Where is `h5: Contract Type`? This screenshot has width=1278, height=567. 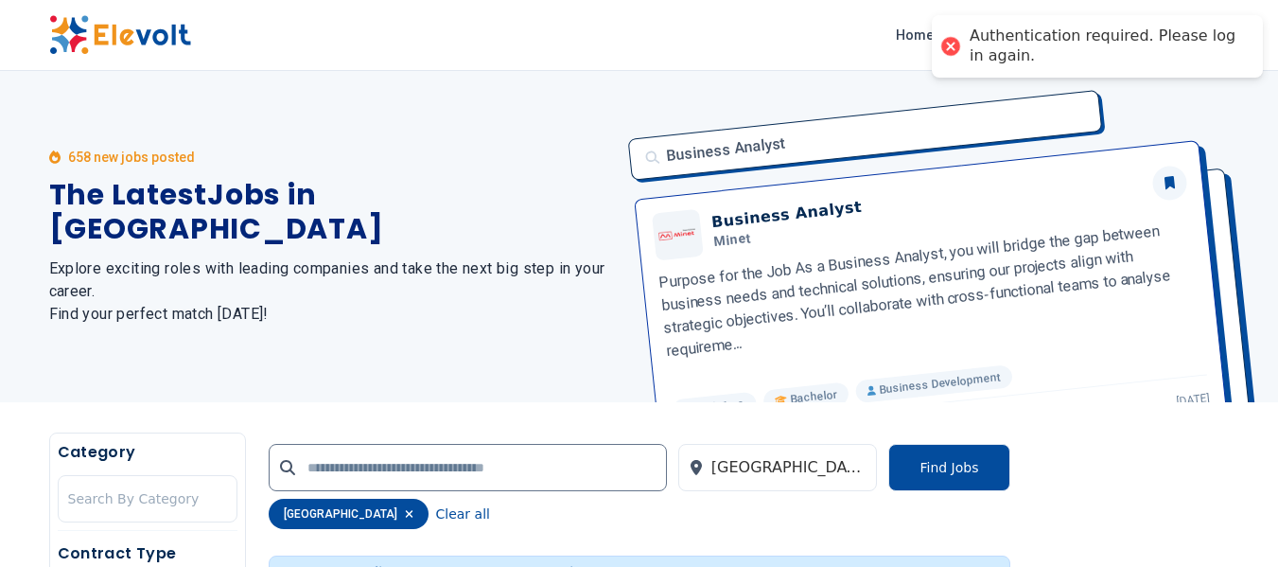
h5: Contract Type is located at coordinates (148, 553).